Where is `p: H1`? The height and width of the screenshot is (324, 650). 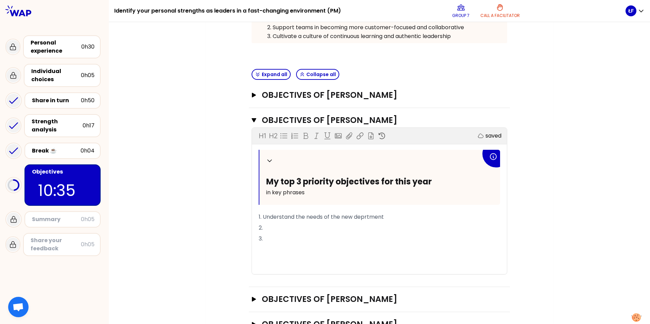
p: H1 is located at coordinates (262, 136).